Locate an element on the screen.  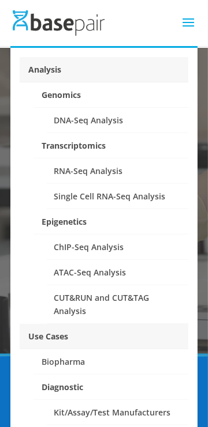
a: Use Cases is located at coordinates (104, 337).